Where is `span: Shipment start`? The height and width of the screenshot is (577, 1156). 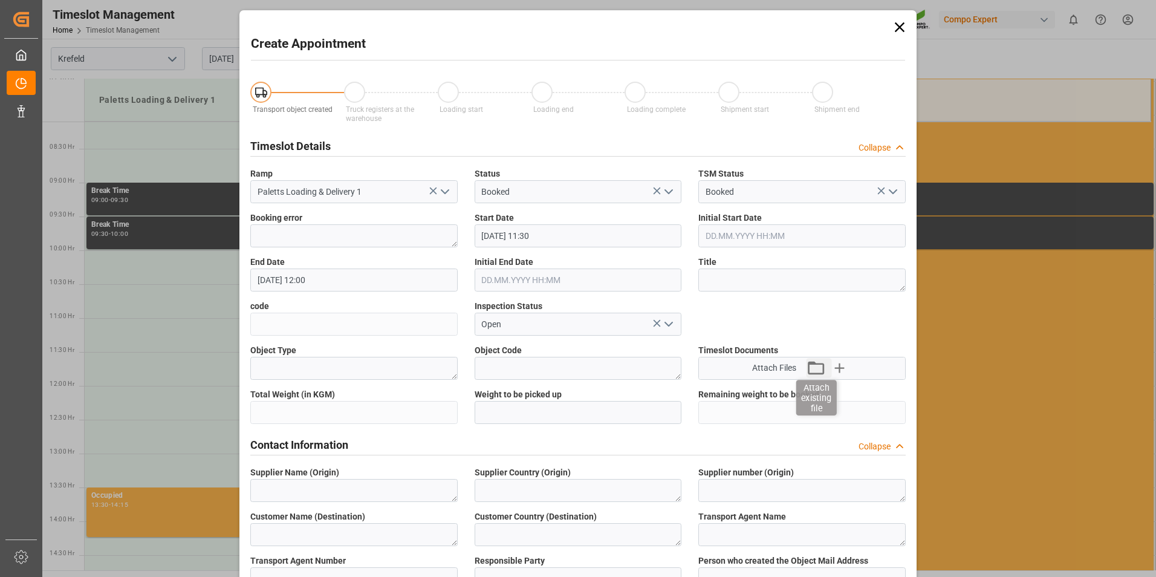 span: Shipment start is located at coordinates (745, 109).